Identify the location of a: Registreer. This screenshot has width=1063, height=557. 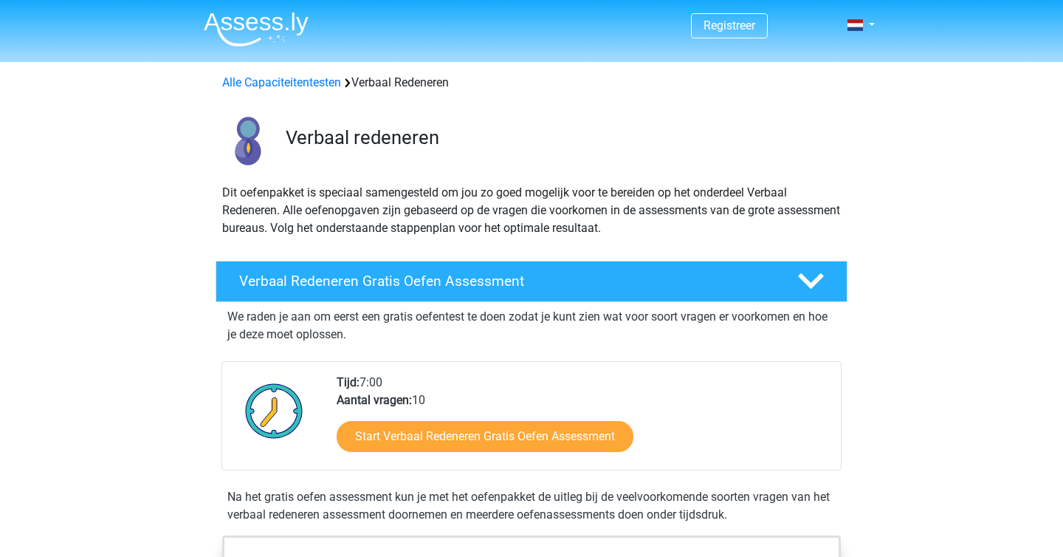
(729, 25).